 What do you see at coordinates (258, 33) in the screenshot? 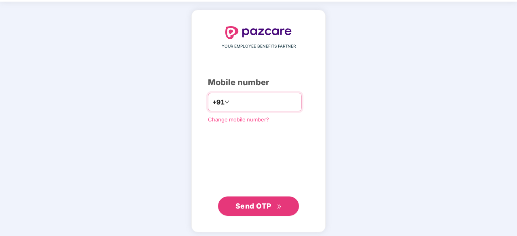
I see `img: logo` at bounding box center [258, 33].